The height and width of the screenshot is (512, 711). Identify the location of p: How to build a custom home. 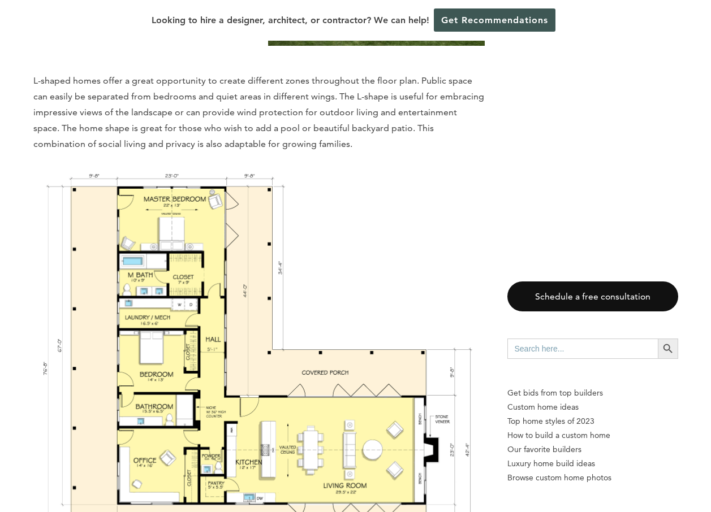
(592, 435).